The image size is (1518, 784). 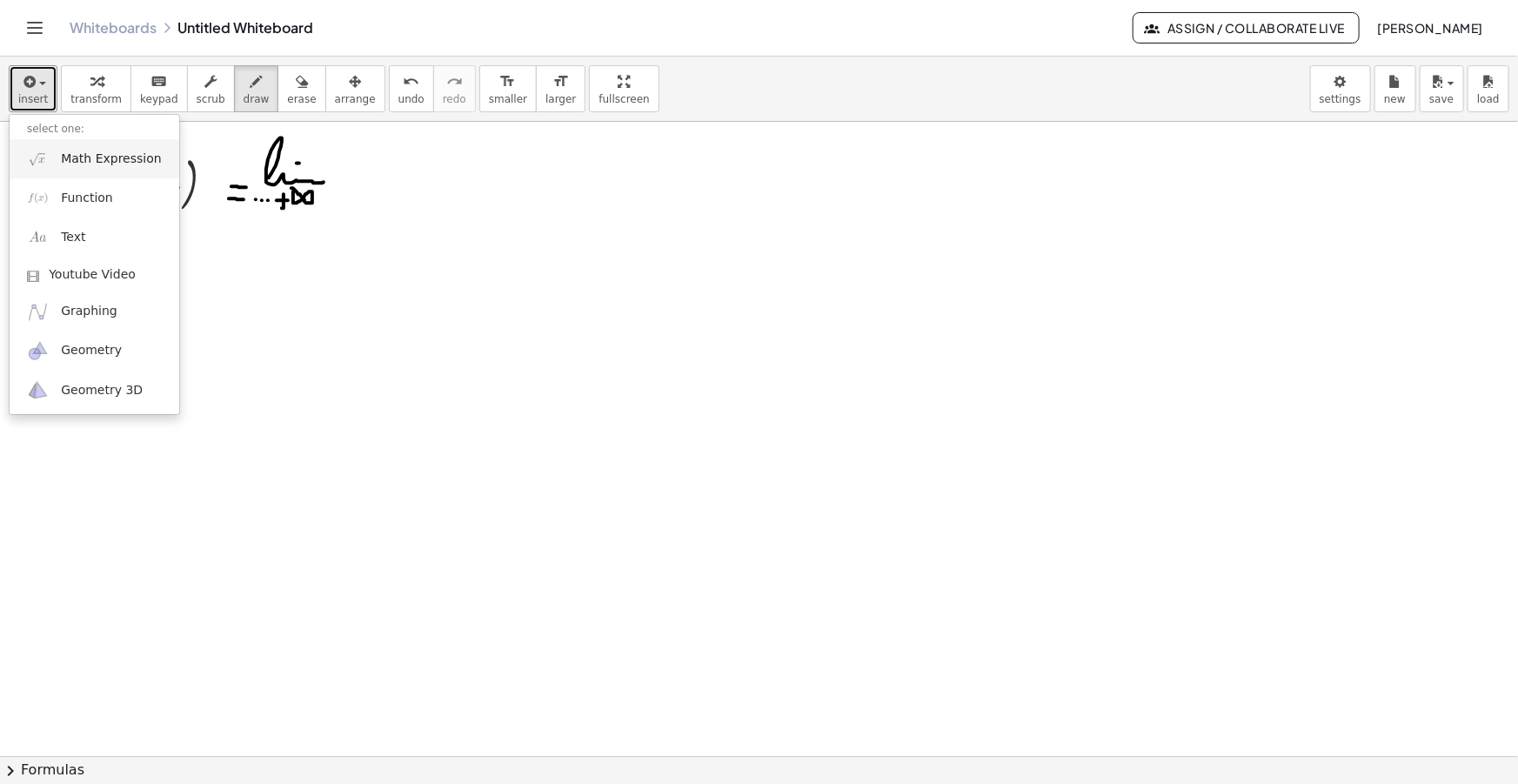 I want to click on img: ggb-geometry.svg, so click(x=38, y=351).